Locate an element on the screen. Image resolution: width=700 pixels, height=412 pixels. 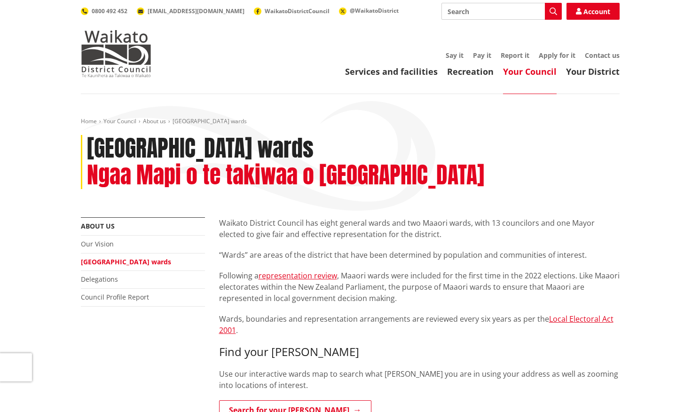
p: Waikato District Council has eight general wards and two Maaori wards, with 13 councilors and one... is located at coordinates (419, 229).